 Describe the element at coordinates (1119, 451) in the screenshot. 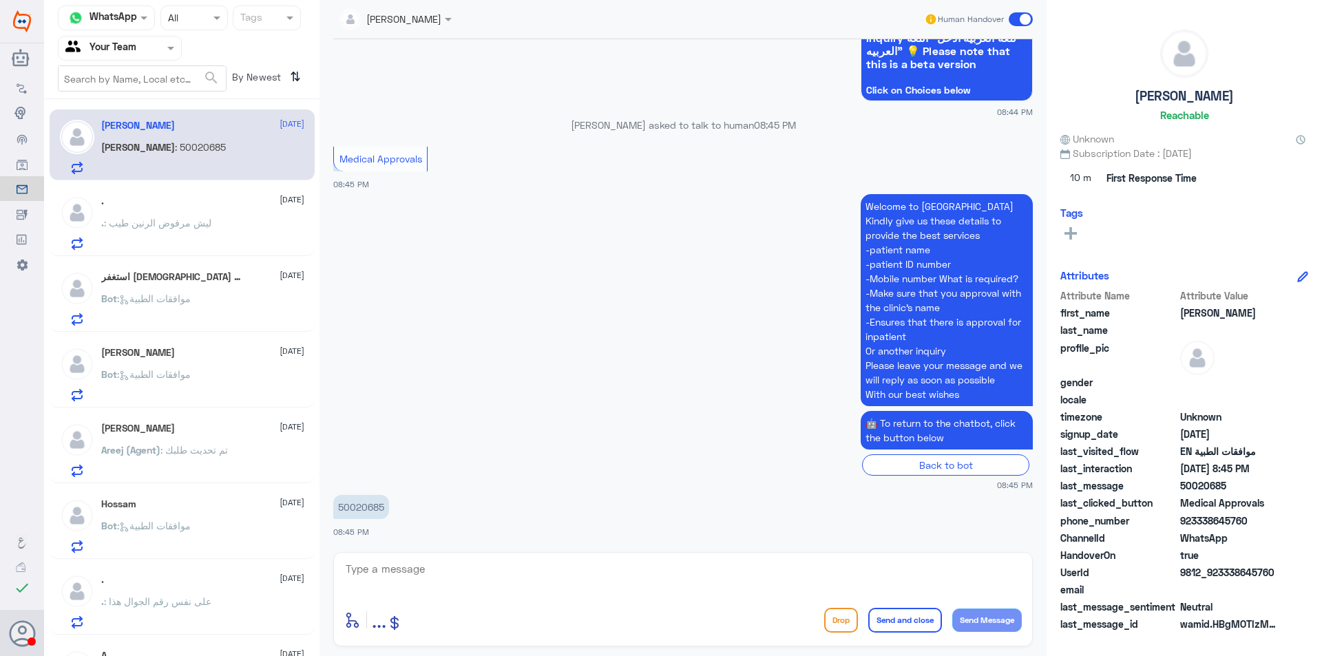

I see `span: last_visited_flow` at that location.